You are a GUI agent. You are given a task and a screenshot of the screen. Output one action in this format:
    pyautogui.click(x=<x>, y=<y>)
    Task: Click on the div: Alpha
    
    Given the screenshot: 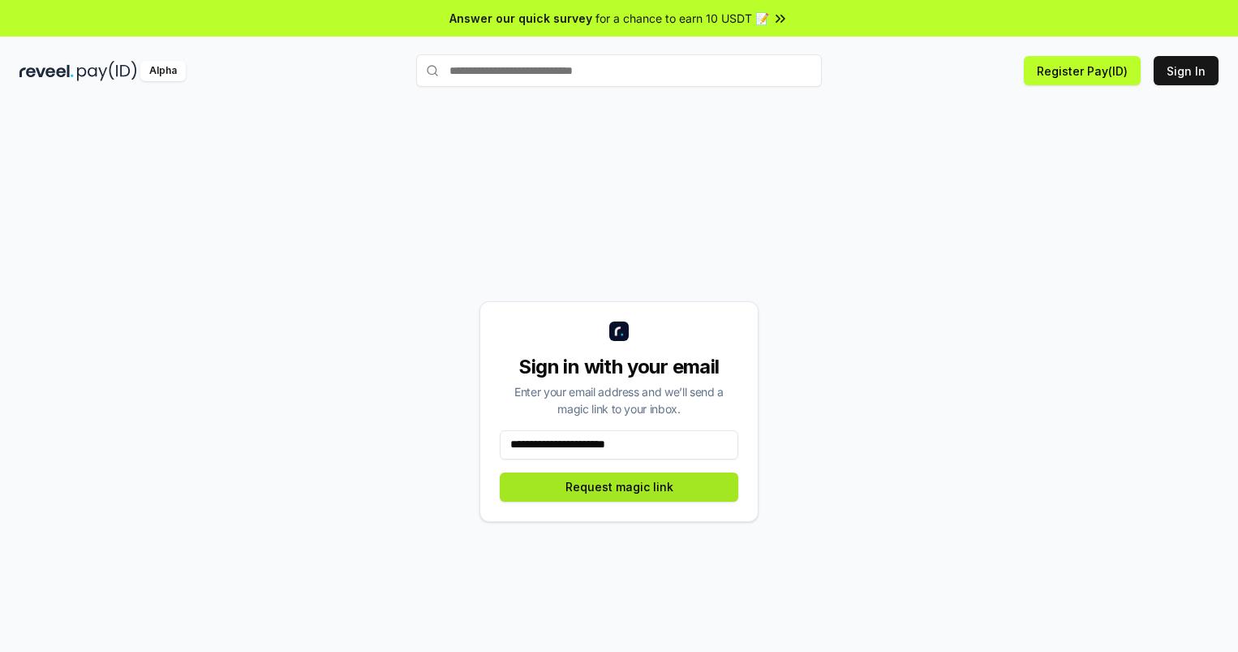 What is the action you would take?
    pyautogui.click(x=163, y=71)
    